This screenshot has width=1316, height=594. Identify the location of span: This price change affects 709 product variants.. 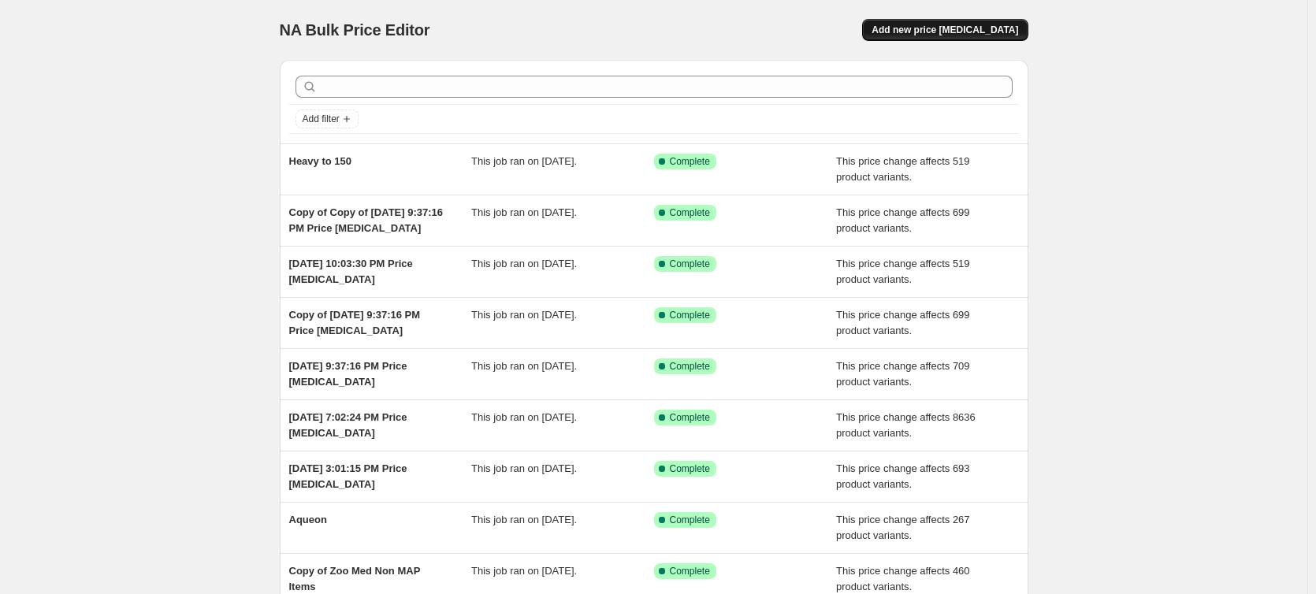
(903, 373).